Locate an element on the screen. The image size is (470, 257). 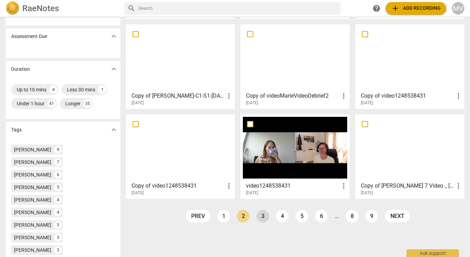
div: 6 is located at coordinates (58, 175).